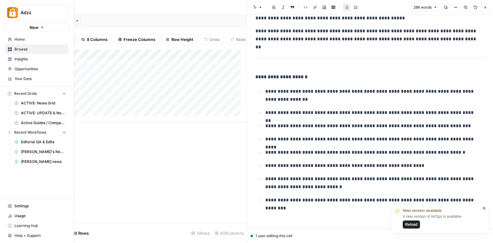  Describe the element at coordinates (442, 221) in the screenshot. I see `div: A new version of AirOps is available.` at that location.